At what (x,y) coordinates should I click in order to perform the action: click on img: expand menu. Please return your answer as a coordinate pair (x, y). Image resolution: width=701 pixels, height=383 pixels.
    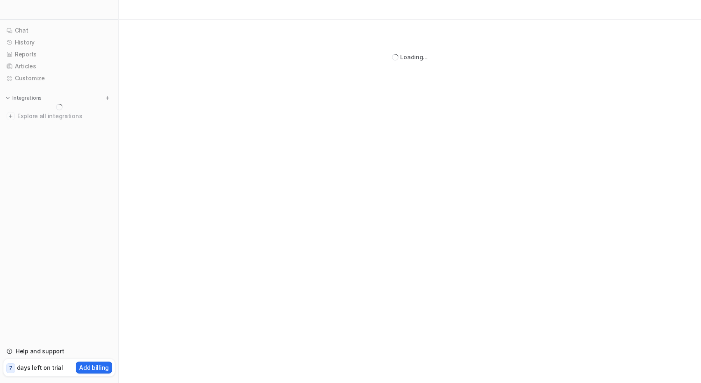
    Looking at the image, I should click on (8, 98).